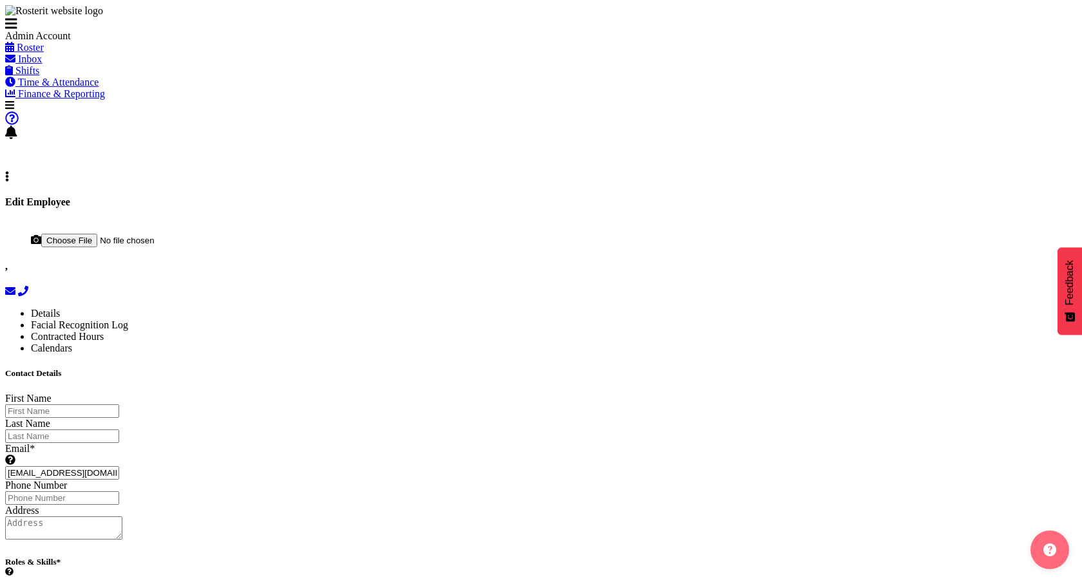 The width and height of the screenshot is (1082, 582). What do you see at coordinates (28, 398) in the screenshot?
I see `label: First Name` at bounding box center [28, 398].